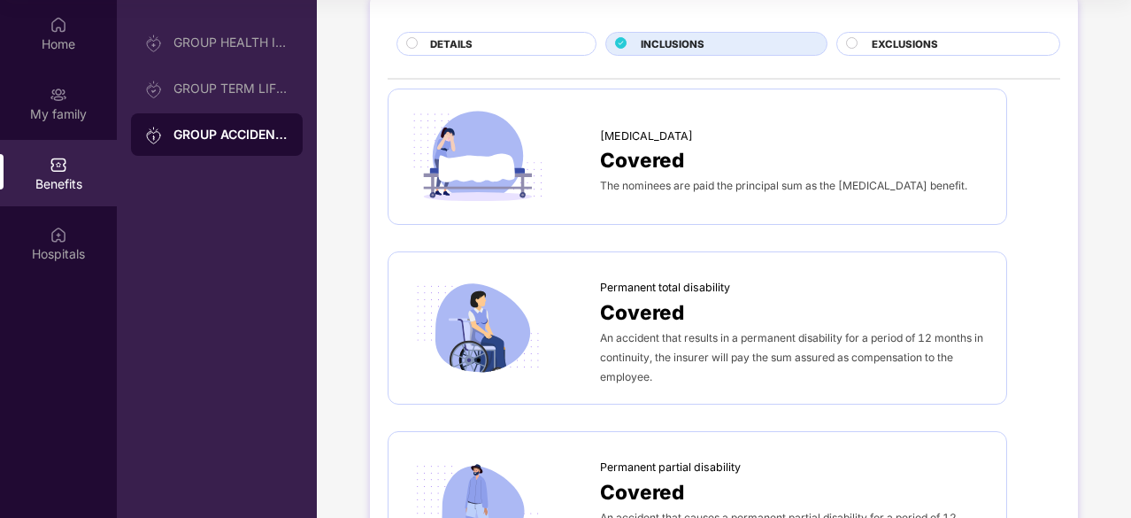 This screenshot has width=1131, height=518. What do you see at coordinates (58, 25) in the screenshot?
I see `img: svg+xml;base64,PHN2ZyBpZD0iSG9tZSIgeG1sbnM9Imh0dHA6Ly93d3cudzMub3JnLzIwMDAvc3ZnIiB3aWR0aD0iMjAiIG...` at bounding box center [58, 25].